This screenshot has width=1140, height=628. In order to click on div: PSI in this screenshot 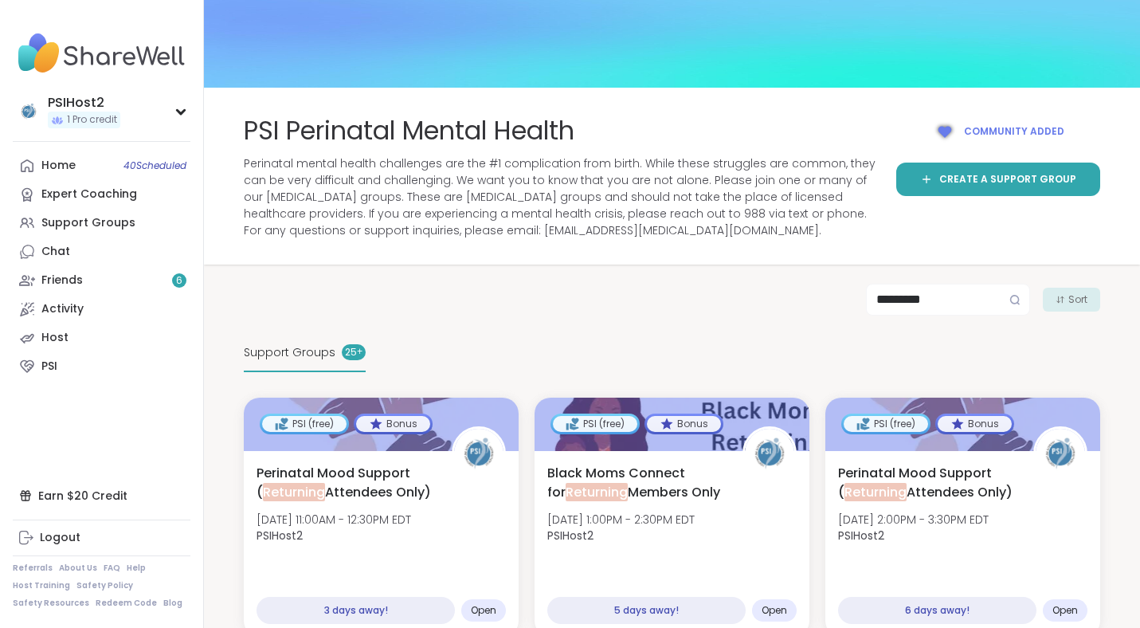, I will do `click(49, 366)`.